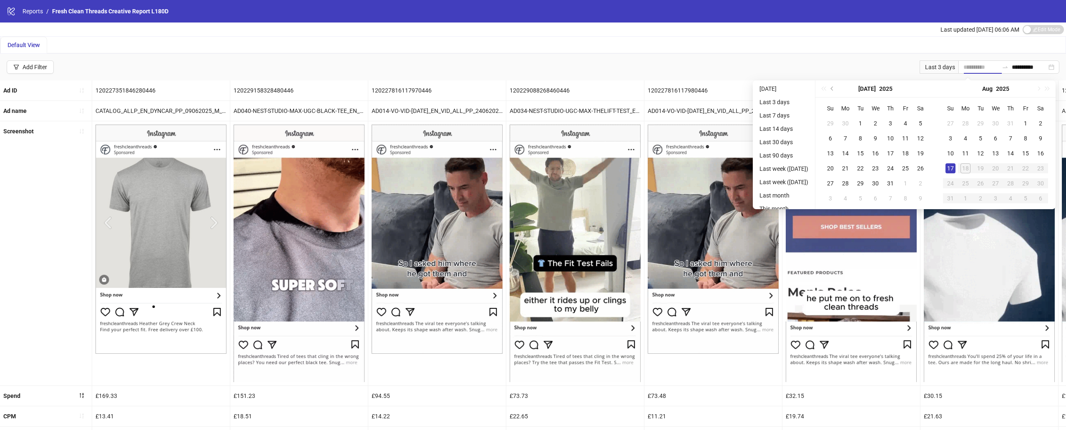 This screenshot has height=430, width=1066. Describe the element at coordinates (860, 153) in the screenshot. I see `td: 2025-07-15` at that location.